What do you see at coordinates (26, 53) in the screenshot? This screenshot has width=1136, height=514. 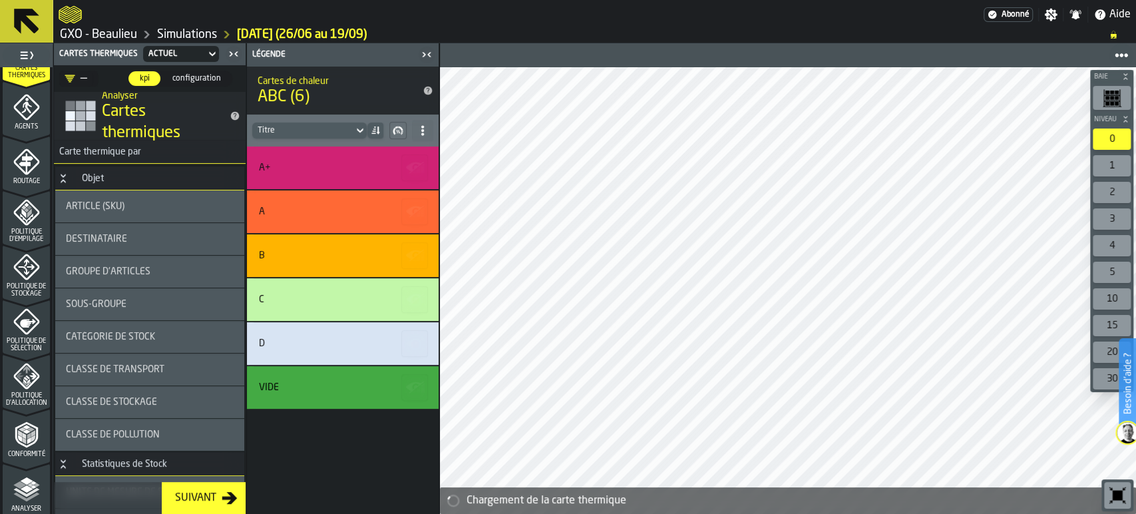 I see `li: menu Cartes thermiques` at bounding box center [26, 53].